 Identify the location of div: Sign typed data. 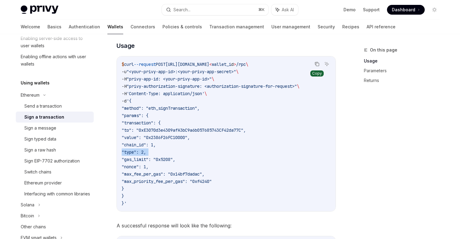
(40, 139).